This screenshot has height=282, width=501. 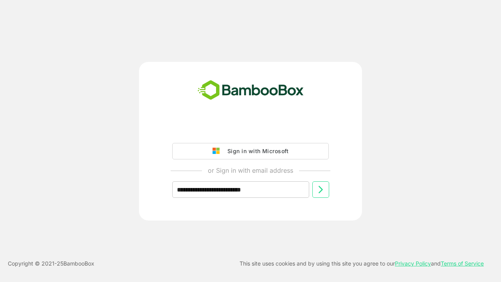 What do you see at coordinates (51, 263) in the screenshot?
I see `p: Copyright © 2021- 25 BambooBox` at bounding box center [51, 263].